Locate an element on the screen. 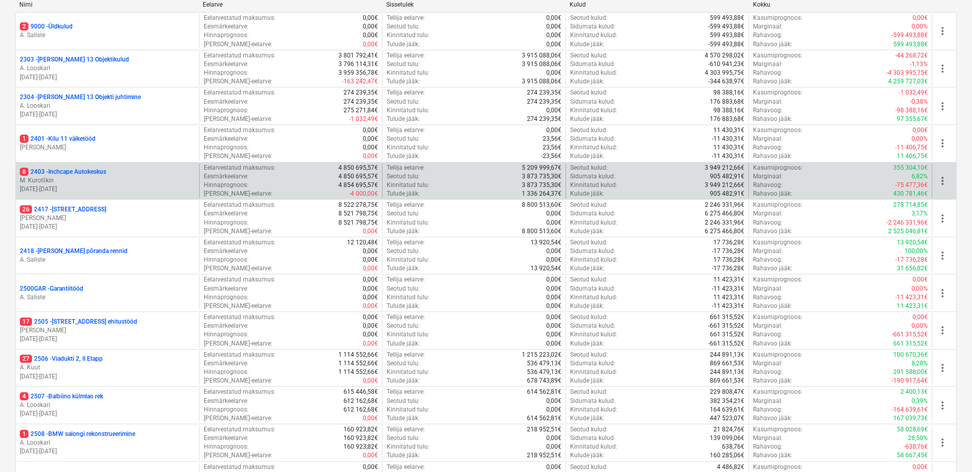 The image size is (972, 472). p: 9000 - Üldkulud is located at coordinates (46, 26).